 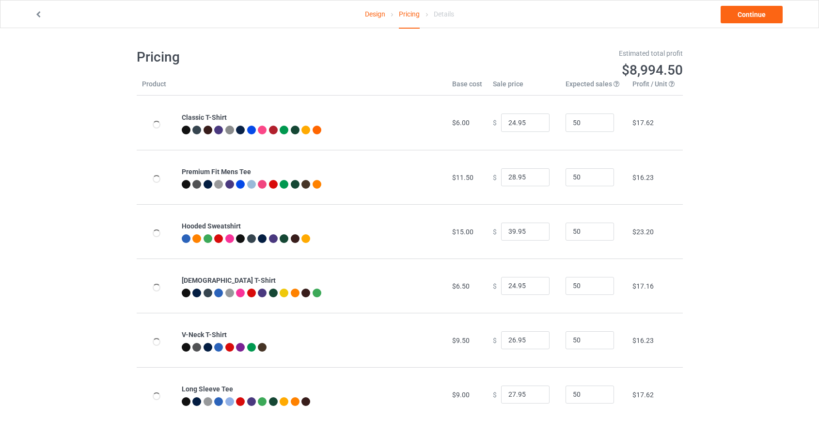 I want to click on b: Hooded Sweatshirt, so click(x=211, y=226).